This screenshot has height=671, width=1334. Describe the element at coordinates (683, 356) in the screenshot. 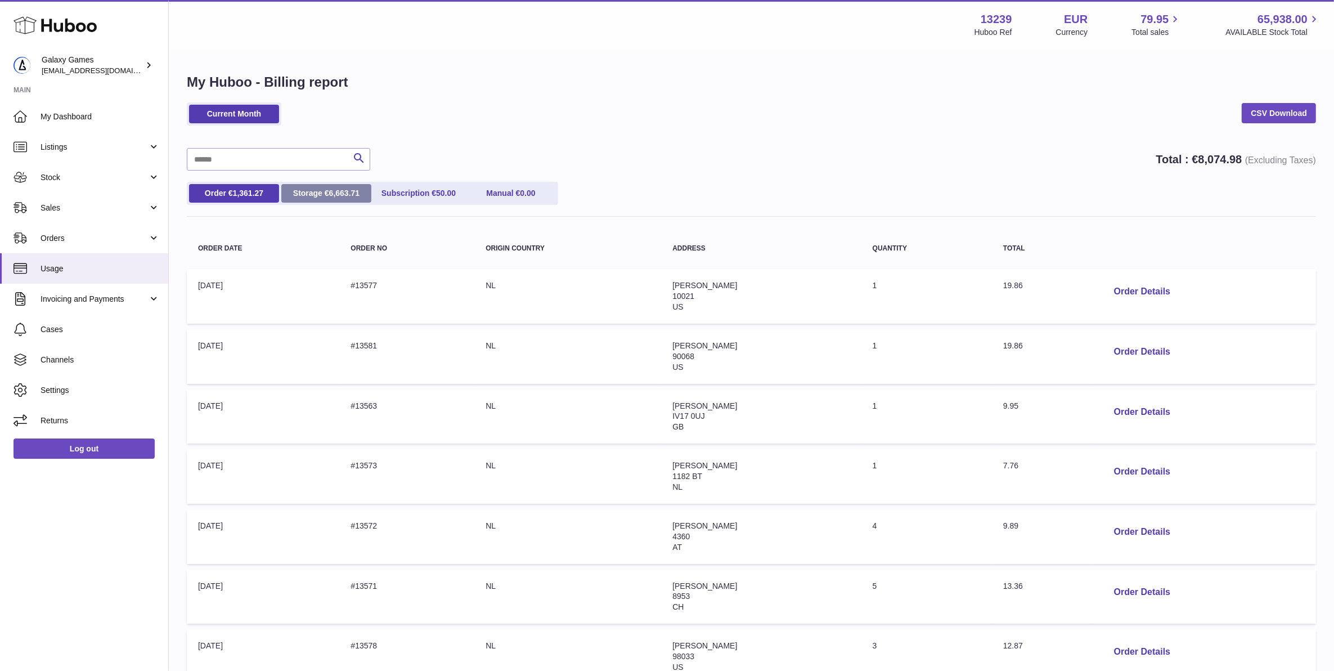

I see `span: 90068` at that location.